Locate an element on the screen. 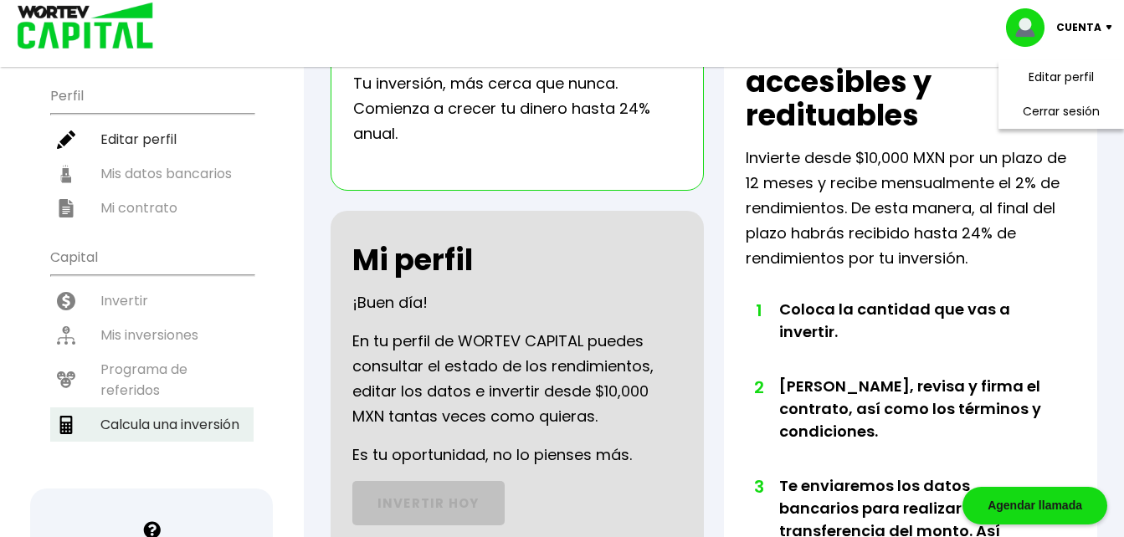  a: Calcula una inversión is located at coordinates (151, 424).